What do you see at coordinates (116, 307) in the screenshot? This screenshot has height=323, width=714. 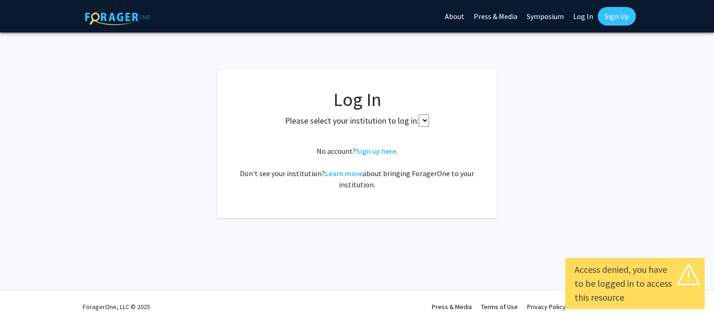 I see `div: ForagerOne, LLC © 2025` at bounding box center [116, 307].